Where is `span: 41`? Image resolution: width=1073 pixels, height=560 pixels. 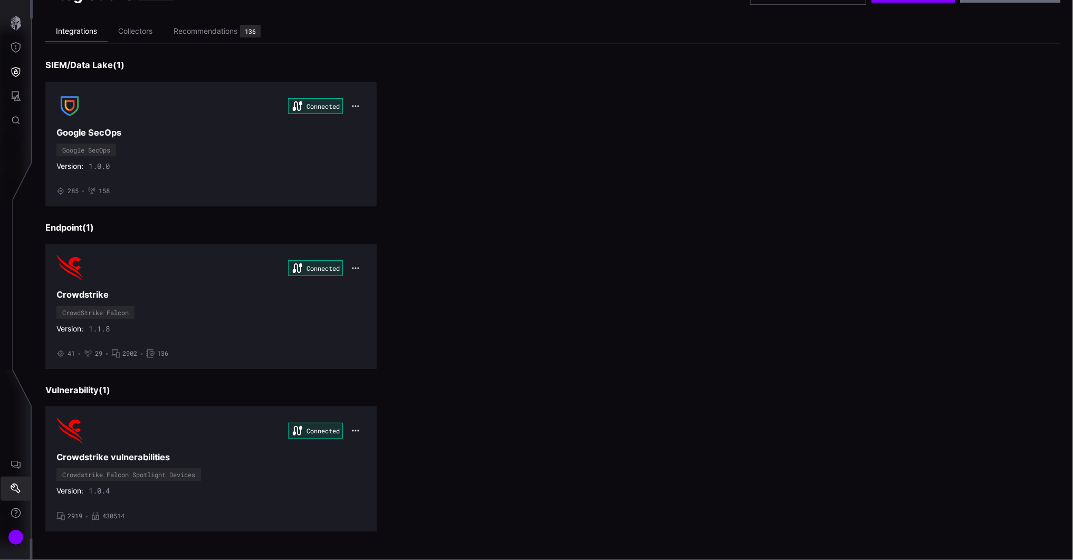 span: 41 is located at coordinates (71, 354).